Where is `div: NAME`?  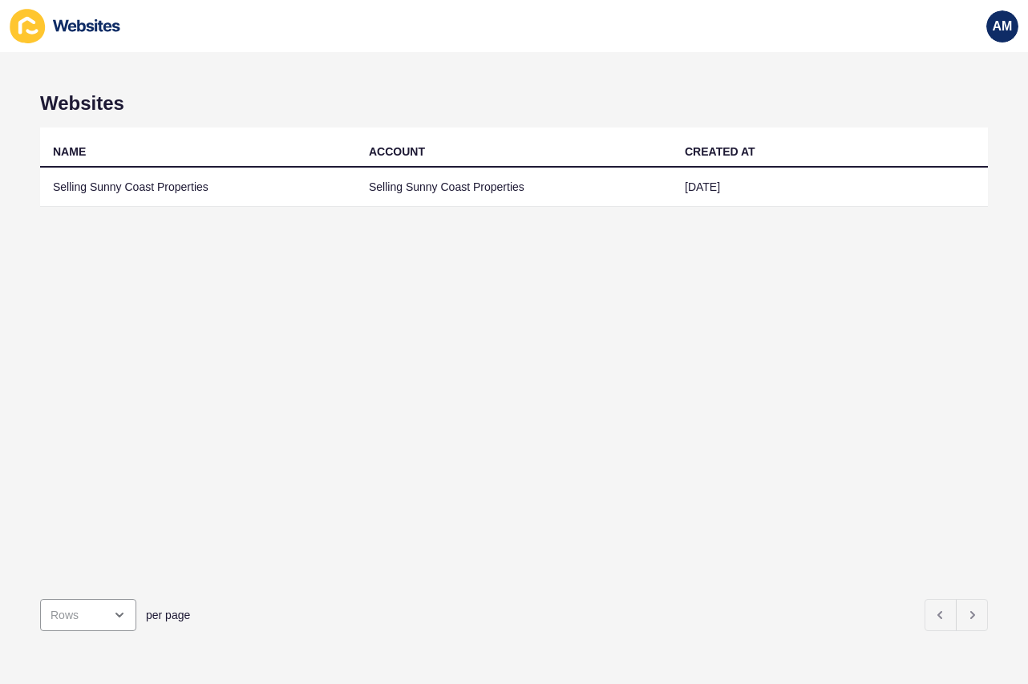 div: NAME is located at coordinates (69, 152).